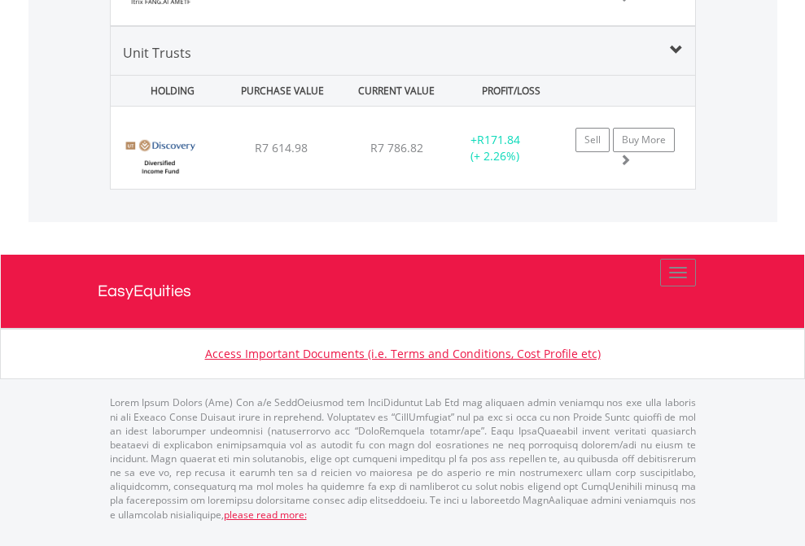 The height and width of the screenshot is (546, 805). What do you see at coordinates (644, 140) in the screenshot?
I see `a: Buy More` at bounding box center [644, 140].